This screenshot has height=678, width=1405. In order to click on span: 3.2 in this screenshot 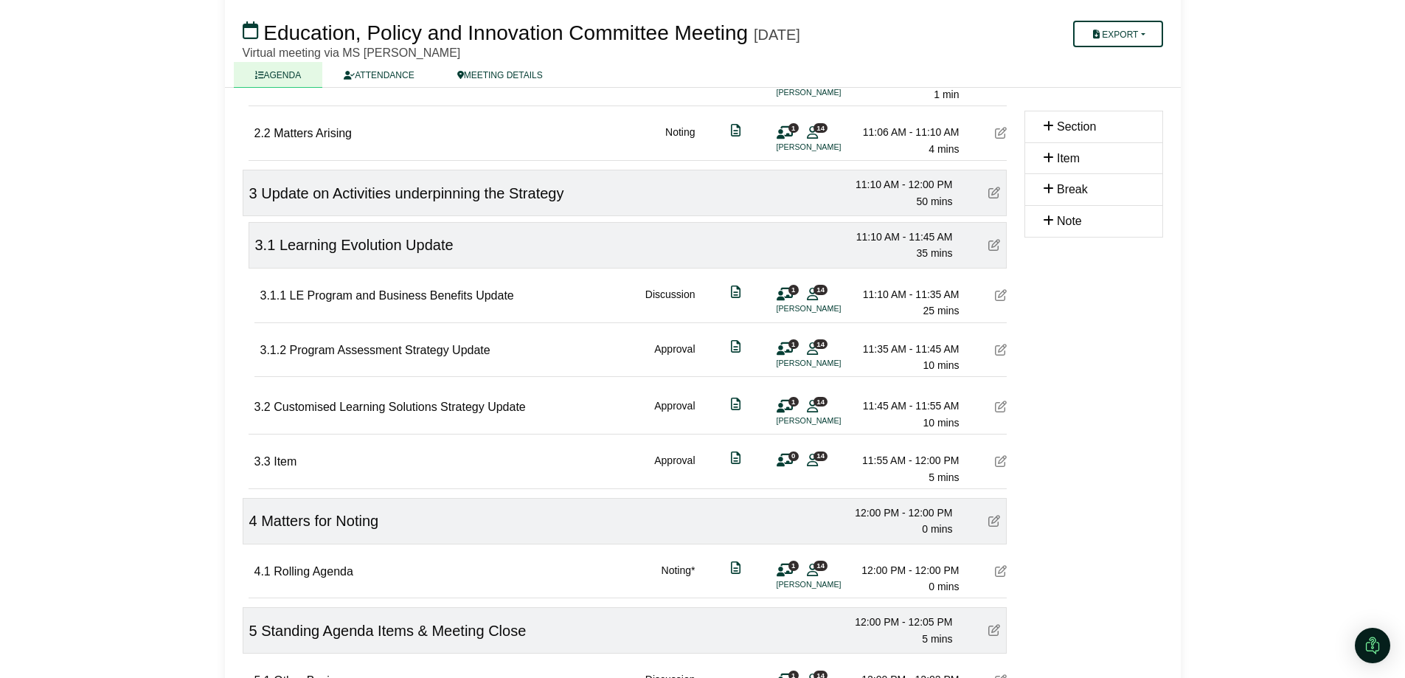, I will do `click(263, 406)`.